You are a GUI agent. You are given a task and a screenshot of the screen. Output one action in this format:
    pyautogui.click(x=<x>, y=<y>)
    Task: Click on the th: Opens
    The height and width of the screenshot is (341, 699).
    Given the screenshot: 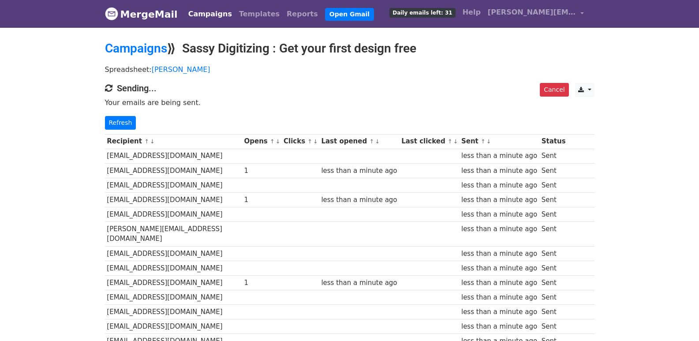 What is the action you would take?
    pyautogui.click(x=262, y=141)
    